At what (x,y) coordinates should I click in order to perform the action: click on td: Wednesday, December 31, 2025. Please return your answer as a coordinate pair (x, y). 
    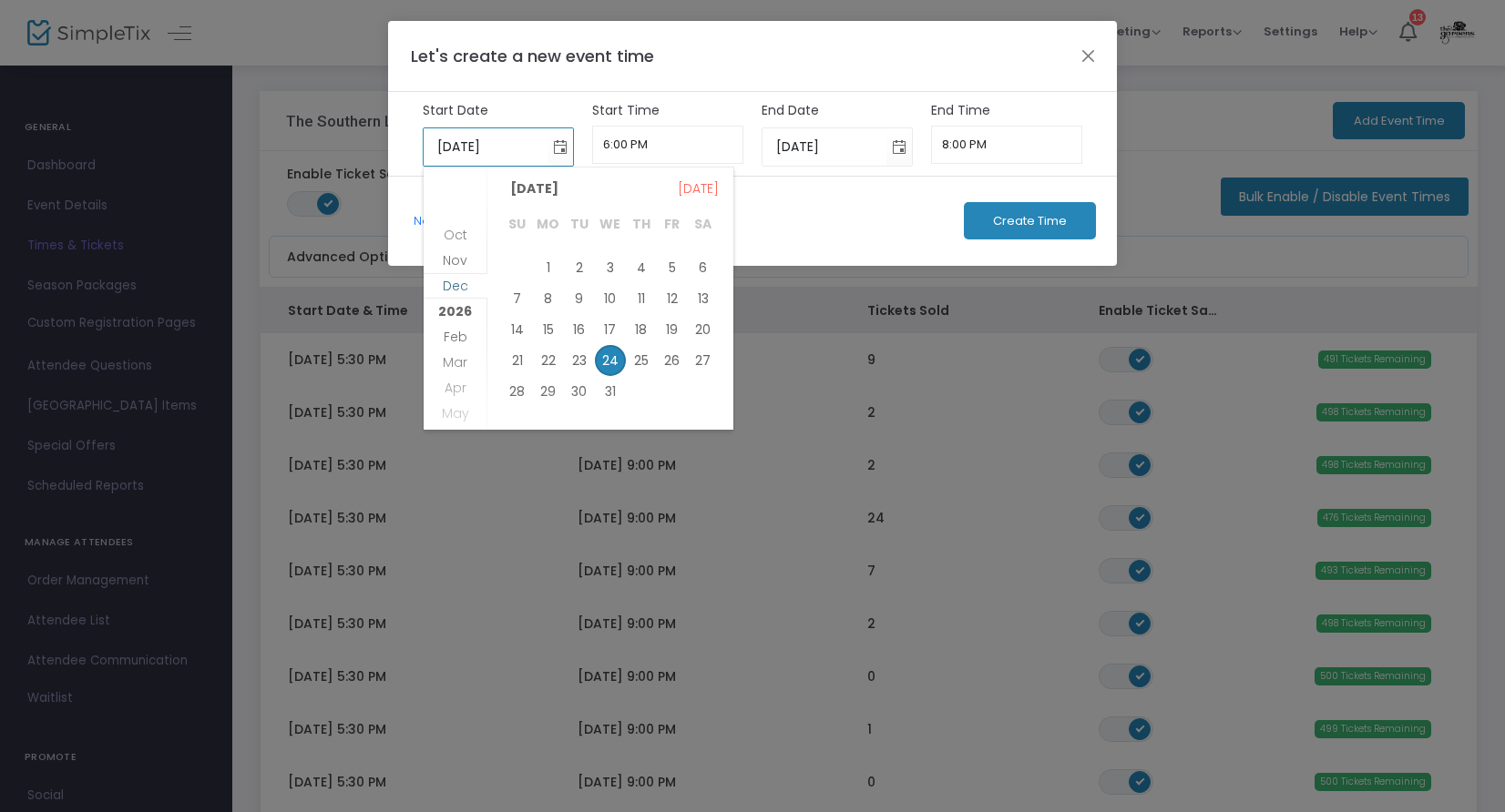
    Looking at the image, I should click on (610, 392).